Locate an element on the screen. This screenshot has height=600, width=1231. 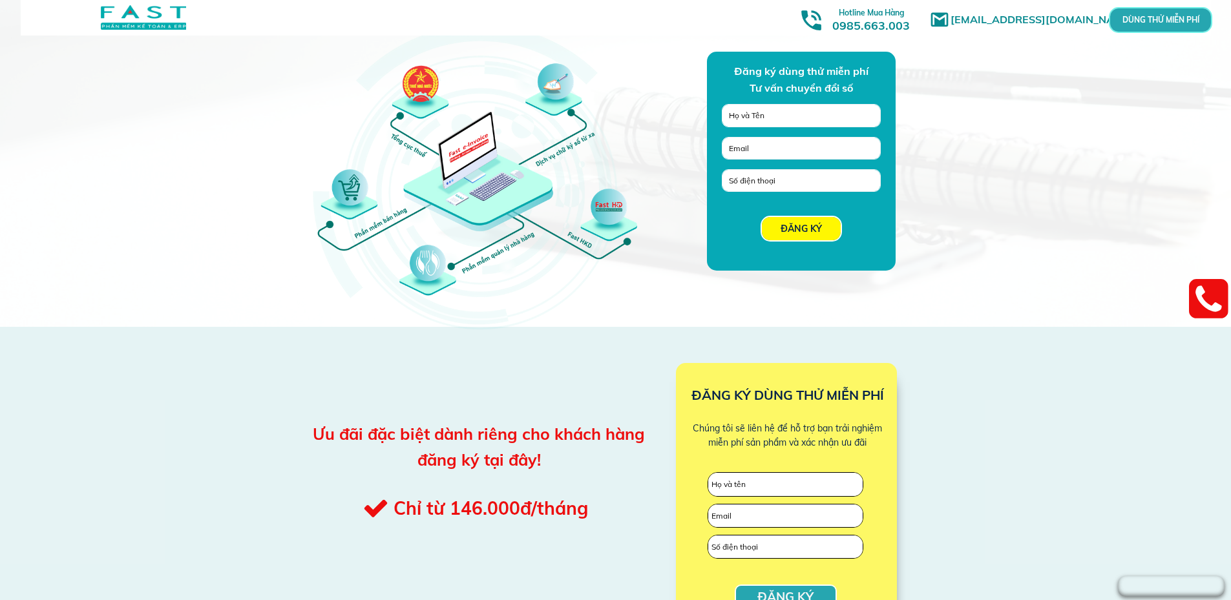
input: Họ và tên is located at coordinates (785, 485).